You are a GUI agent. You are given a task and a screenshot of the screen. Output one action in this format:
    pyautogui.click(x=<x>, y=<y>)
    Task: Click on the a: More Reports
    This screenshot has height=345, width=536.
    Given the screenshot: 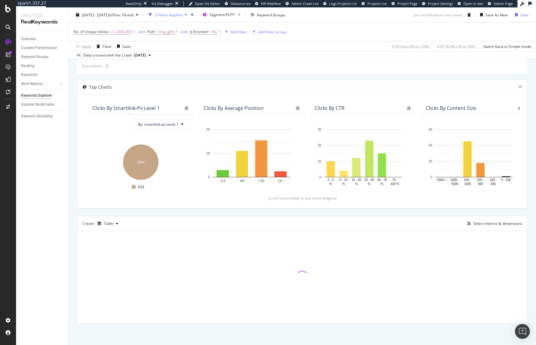 What is the action you would take?
    pyautogui.click(x=39, y=84)
    